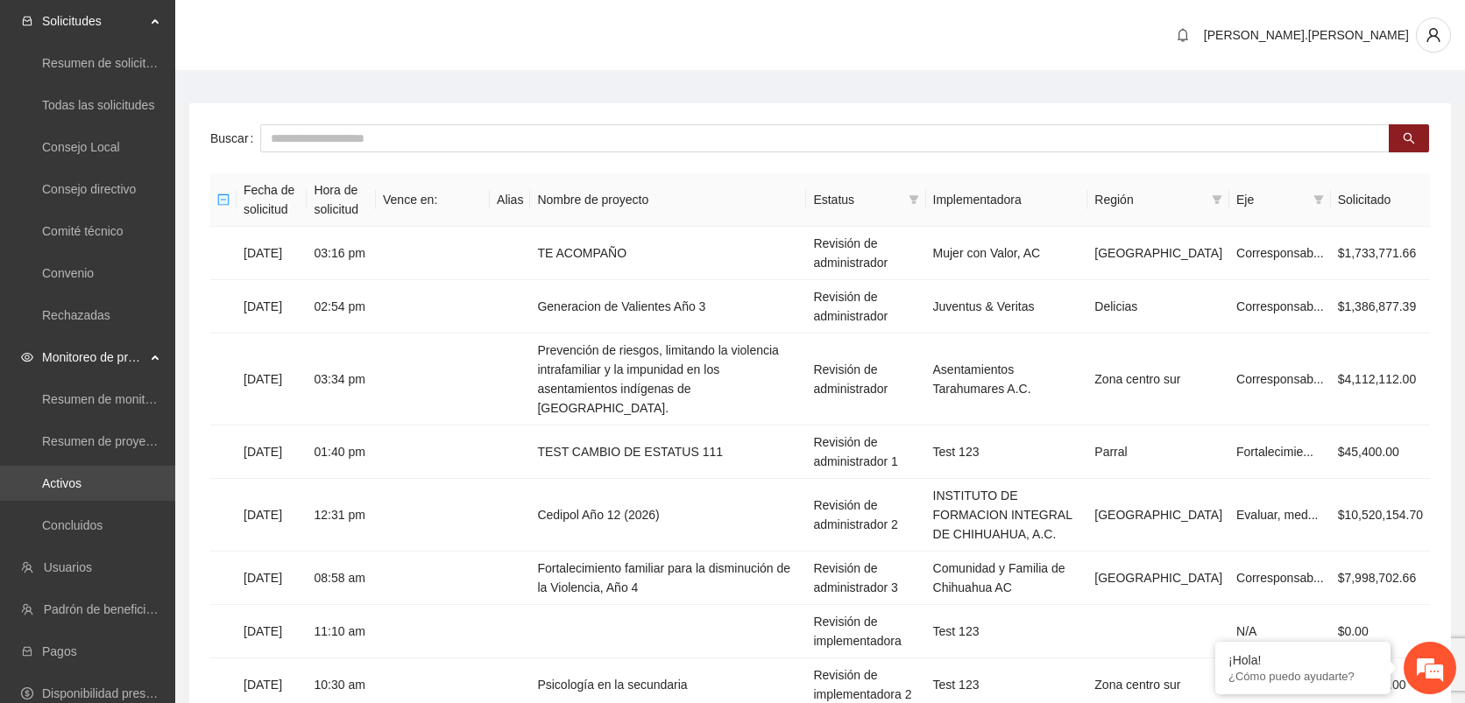  I want to click on button: search, so click(1409, 138).